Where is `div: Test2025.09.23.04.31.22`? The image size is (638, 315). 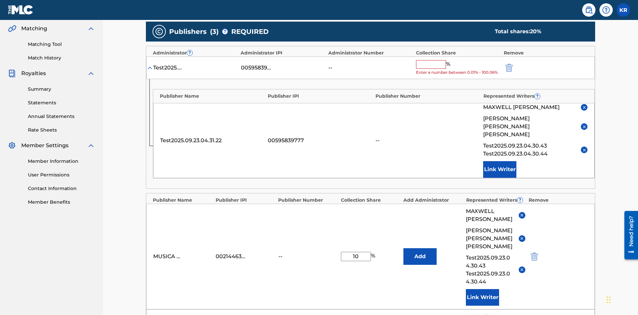
div: Test2025.09.23.04.31.22 is located at coordinates (212, 140).